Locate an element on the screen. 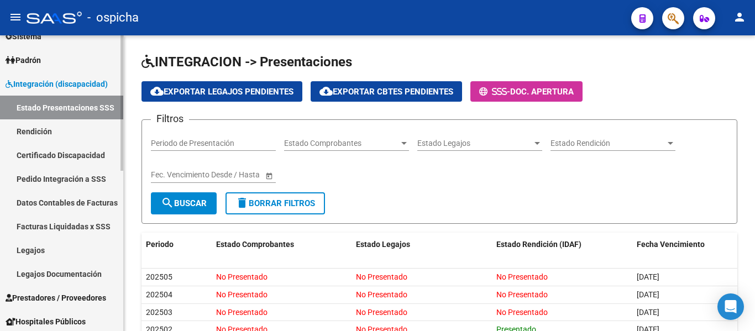 The width and height of the screenshot is (755, 331). span: 202505 is located at coordinates (159, 277).